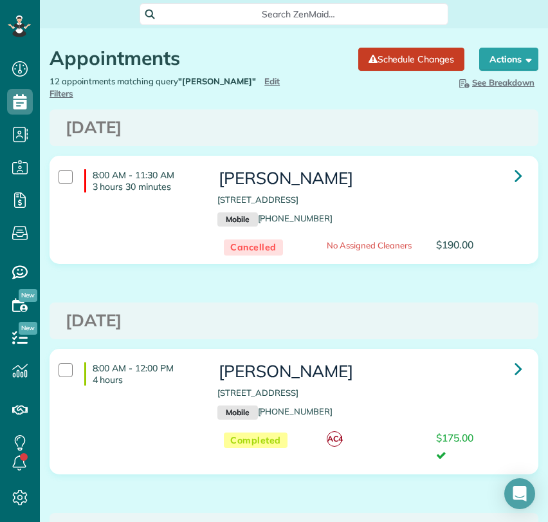 Image resolution: width=548 pixels, height=522 pixels. What do you see at coordinates (495, 82) in the screenshot?
I see `span: See Breakdown` at bounding box center [495, 82].